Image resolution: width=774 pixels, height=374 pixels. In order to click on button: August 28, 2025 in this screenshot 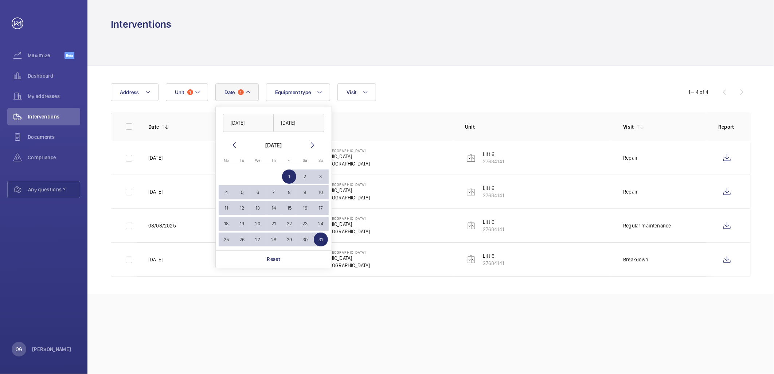, I will do `click(273, 239)`.